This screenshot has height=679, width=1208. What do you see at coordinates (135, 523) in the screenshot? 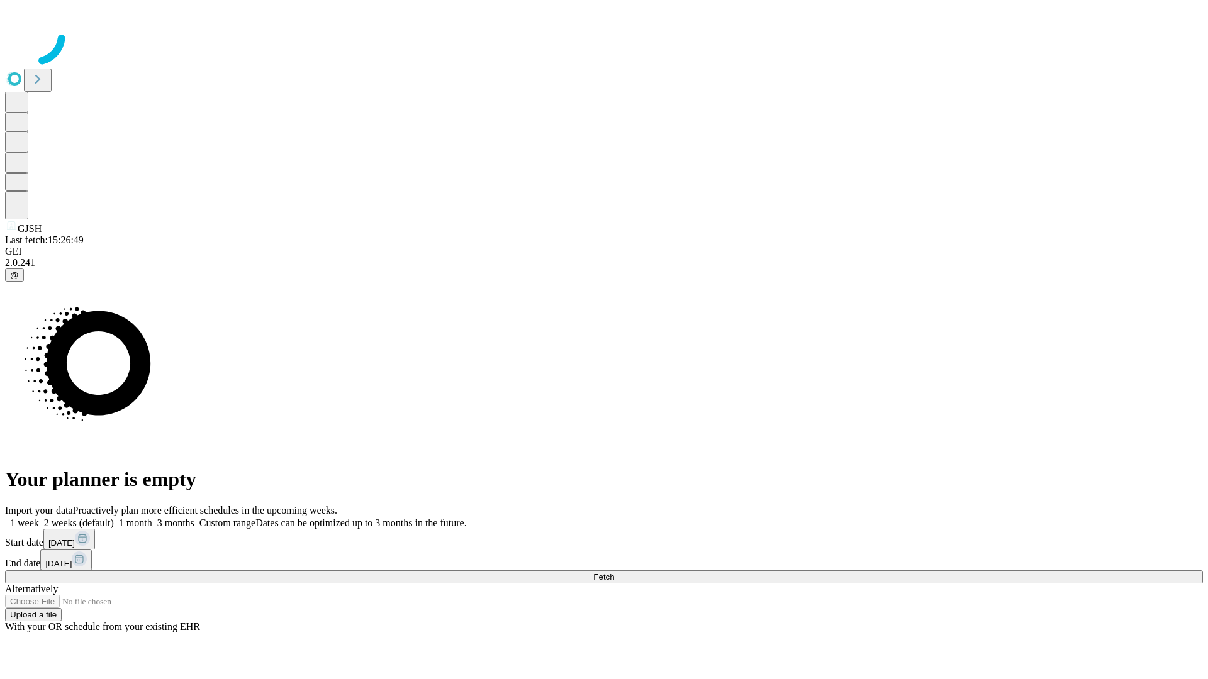
I see `span: 1 month` at bounding box center [135, 523].